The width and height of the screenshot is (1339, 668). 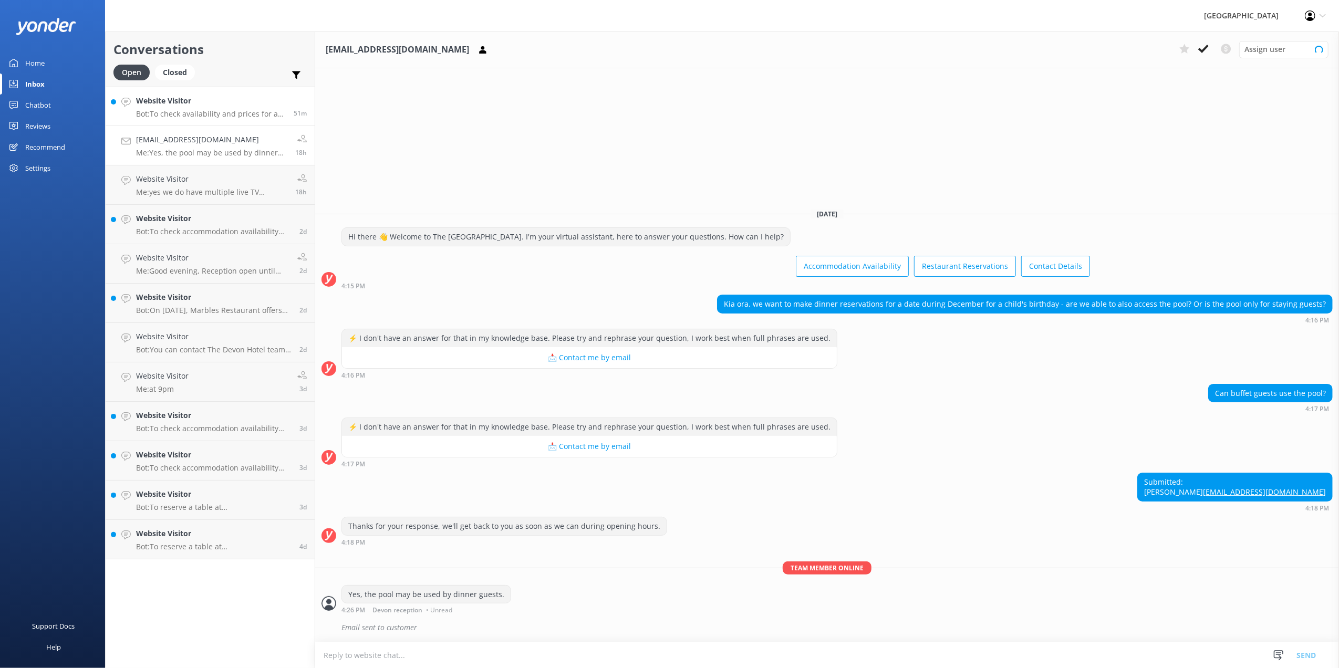 I want to click on span: Oct 02 2025 04:32pm (UTC +13:00) Pacific/Auckland, so click(x=303, y=310).